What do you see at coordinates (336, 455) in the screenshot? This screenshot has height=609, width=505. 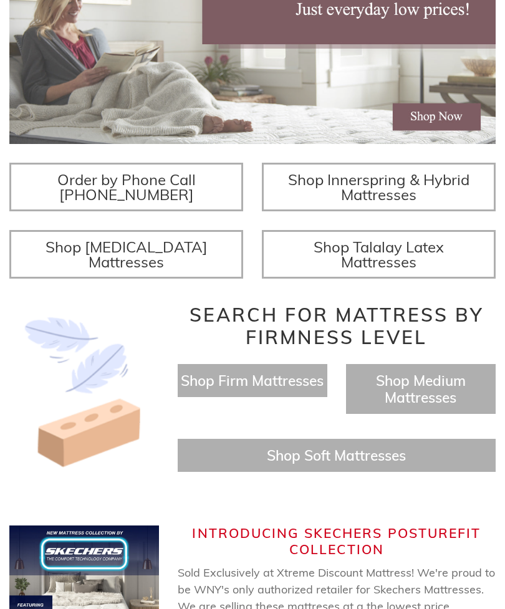 I see `span: Shop Soft Mattresses` at bounding box center [336, 455].